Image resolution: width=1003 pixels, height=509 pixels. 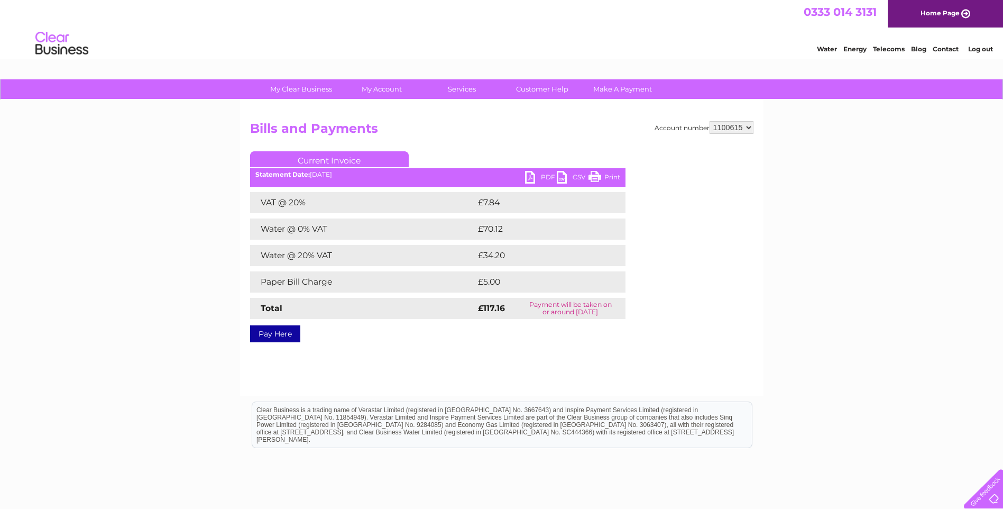 What do you see at coordinates (542, 89) in the screenshot?
I see `a: Customer Help` at bounding box center [542, 89].